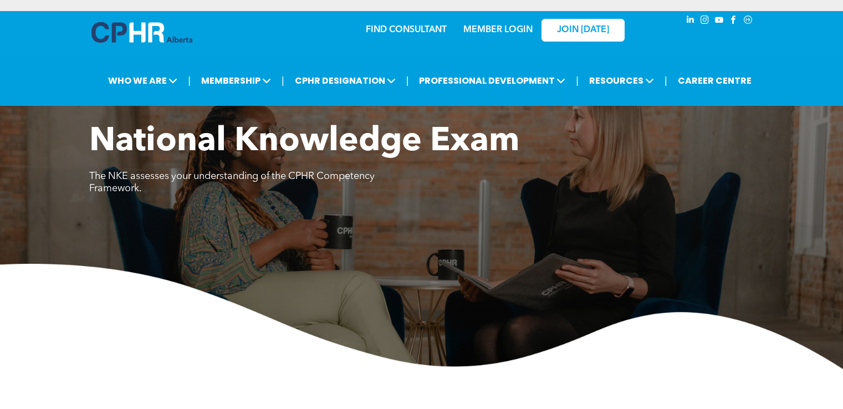 This screenshot has width=843, height=409. I want to click on a: MEMBER LOGIN, so click(498, 30).